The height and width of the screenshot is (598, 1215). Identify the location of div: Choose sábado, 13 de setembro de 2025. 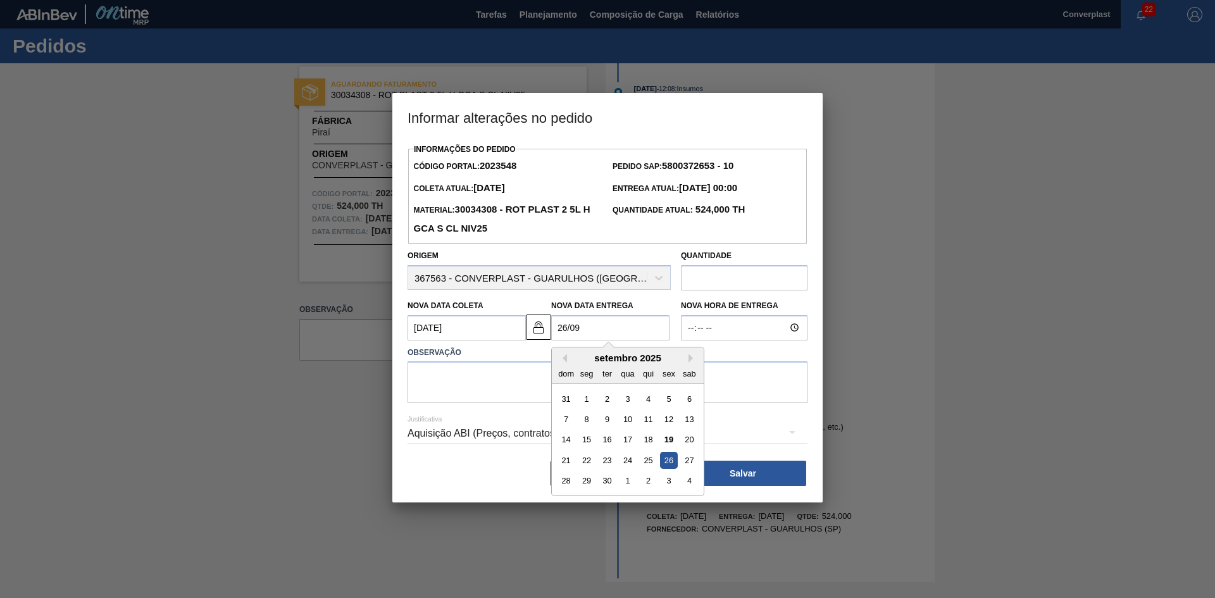
(689, 419).